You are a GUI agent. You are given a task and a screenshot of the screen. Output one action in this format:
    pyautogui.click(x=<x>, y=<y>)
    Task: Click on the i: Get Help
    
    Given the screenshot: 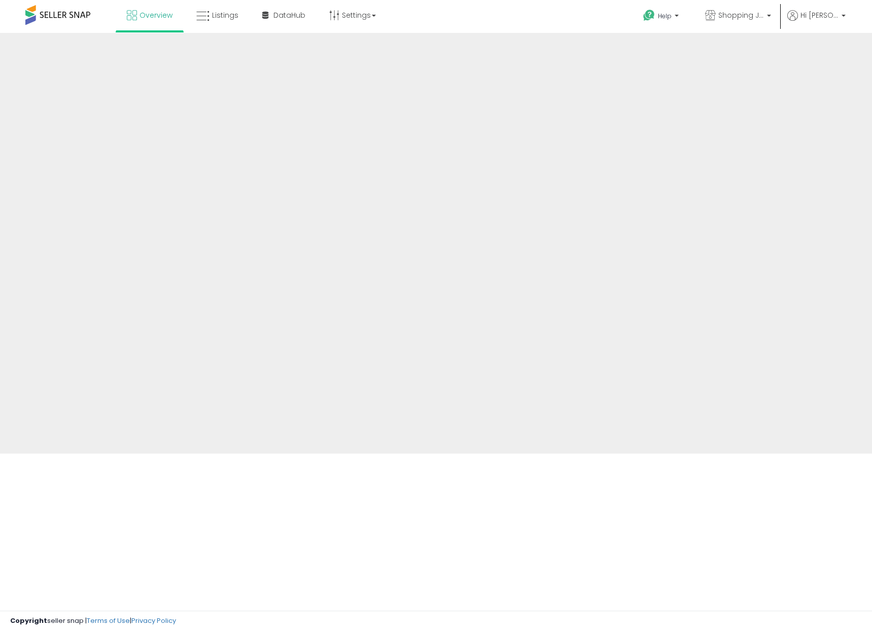 What is the action you would take?
    pyautogui.click(x=649, y=15)
    